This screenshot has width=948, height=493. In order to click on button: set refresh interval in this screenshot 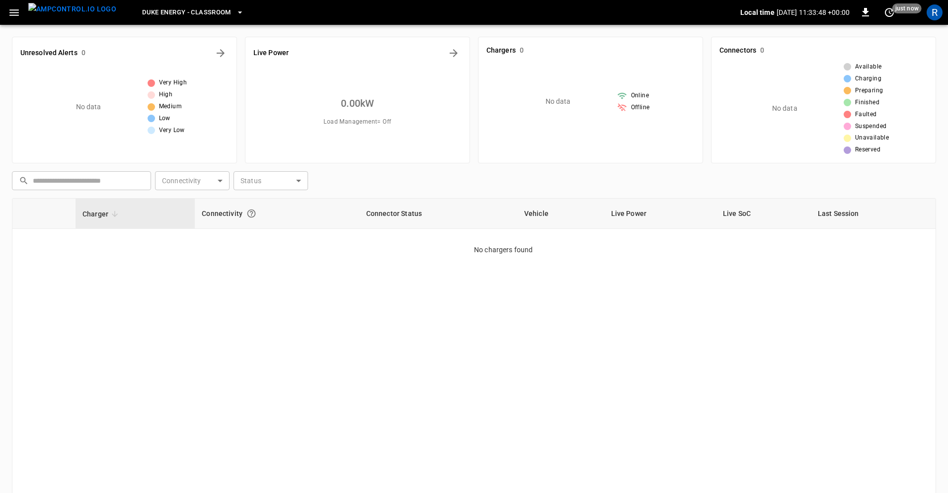, I will do `click(889, 12)`.